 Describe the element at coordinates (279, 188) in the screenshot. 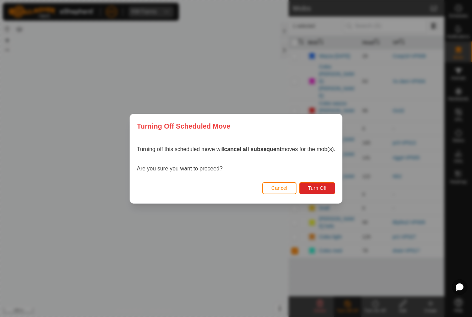

I see `button: Cancel` at that location.